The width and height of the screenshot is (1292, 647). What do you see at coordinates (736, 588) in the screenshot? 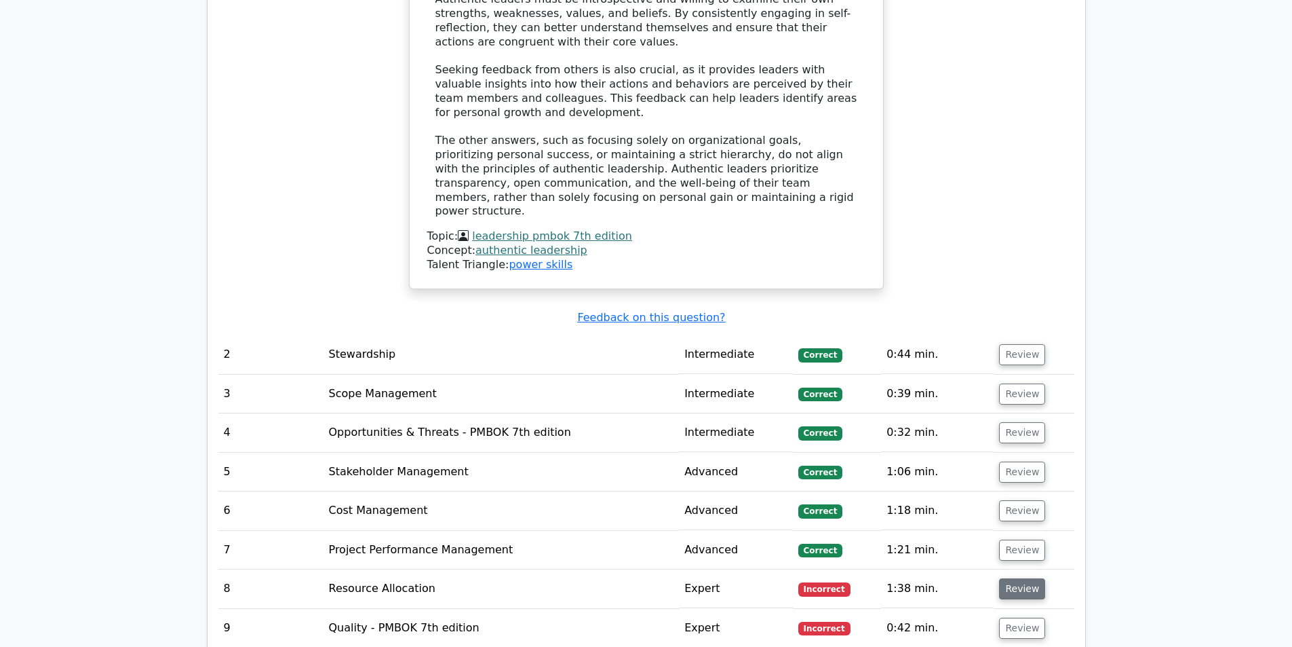
I see `td: Expert` at bounding box center [736, 588].